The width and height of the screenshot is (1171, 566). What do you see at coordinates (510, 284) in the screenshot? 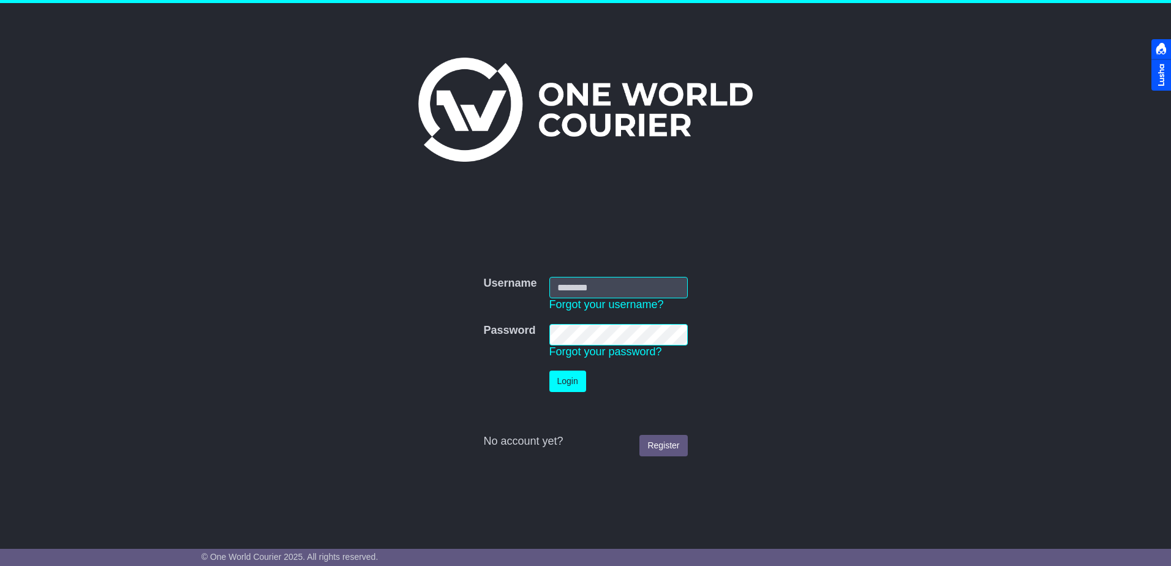
I see `label: Username` at bounding box center [510, 284].